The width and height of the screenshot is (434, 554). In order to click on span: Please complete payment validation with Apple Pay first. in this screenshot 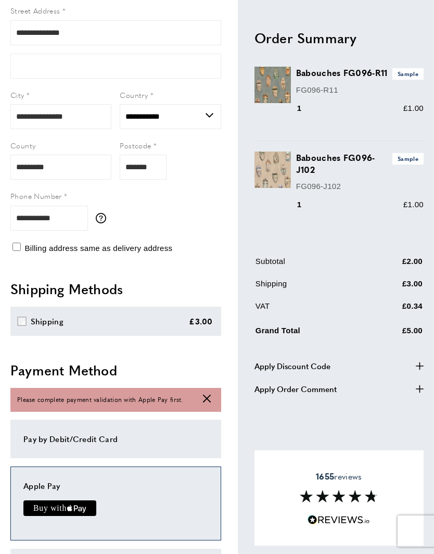, I will do `click(100, 399)`.